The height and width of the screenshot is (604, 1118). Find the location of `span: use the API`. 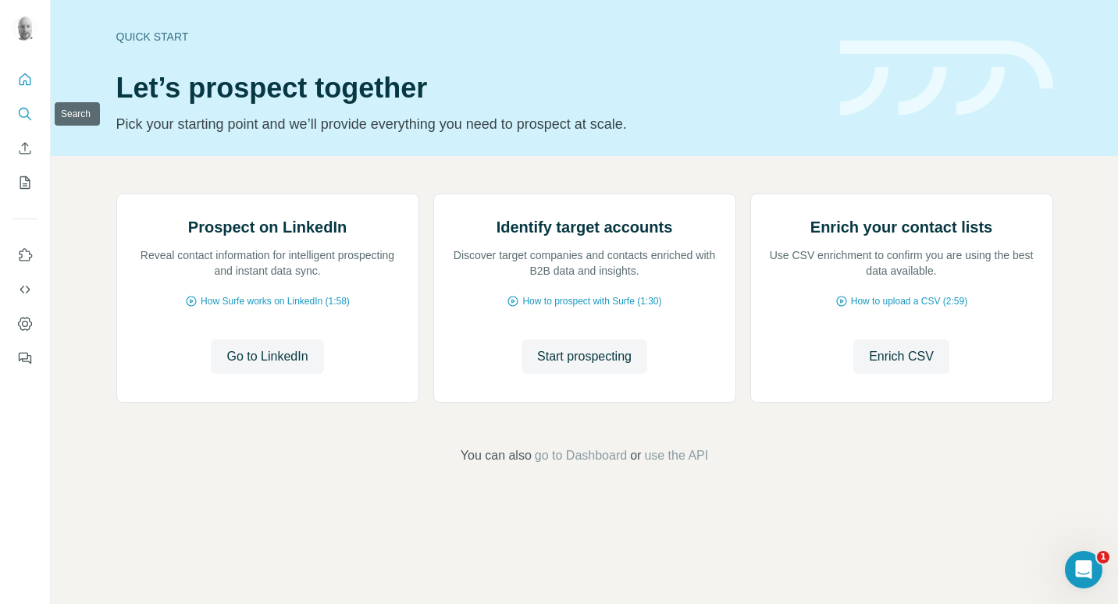

span: use the API is located at coordinates (676, 456).